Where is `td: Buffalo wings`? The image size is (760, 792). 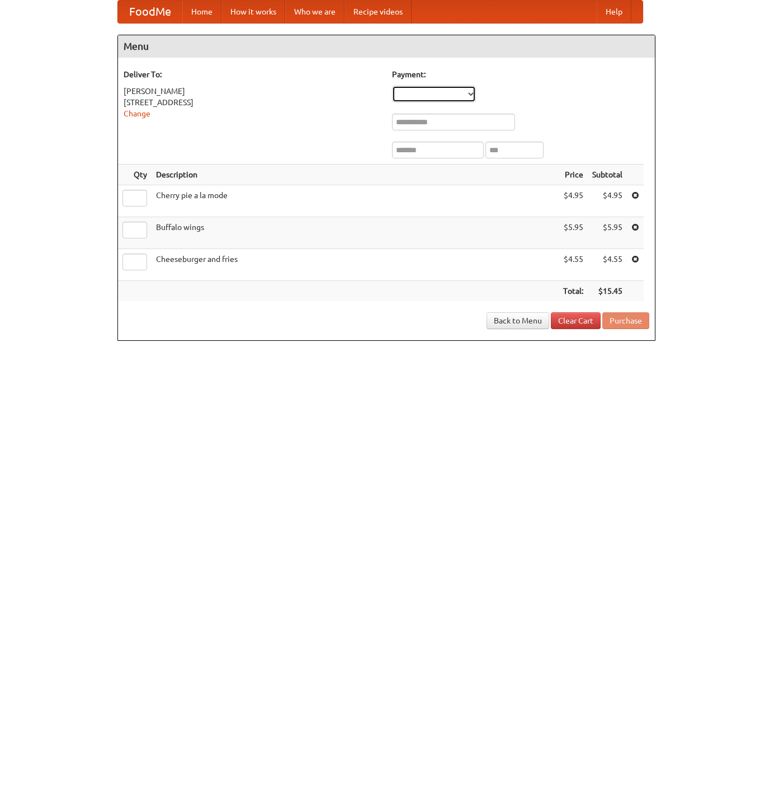
td: Buffalo wings is located at coordinates (355, 233).